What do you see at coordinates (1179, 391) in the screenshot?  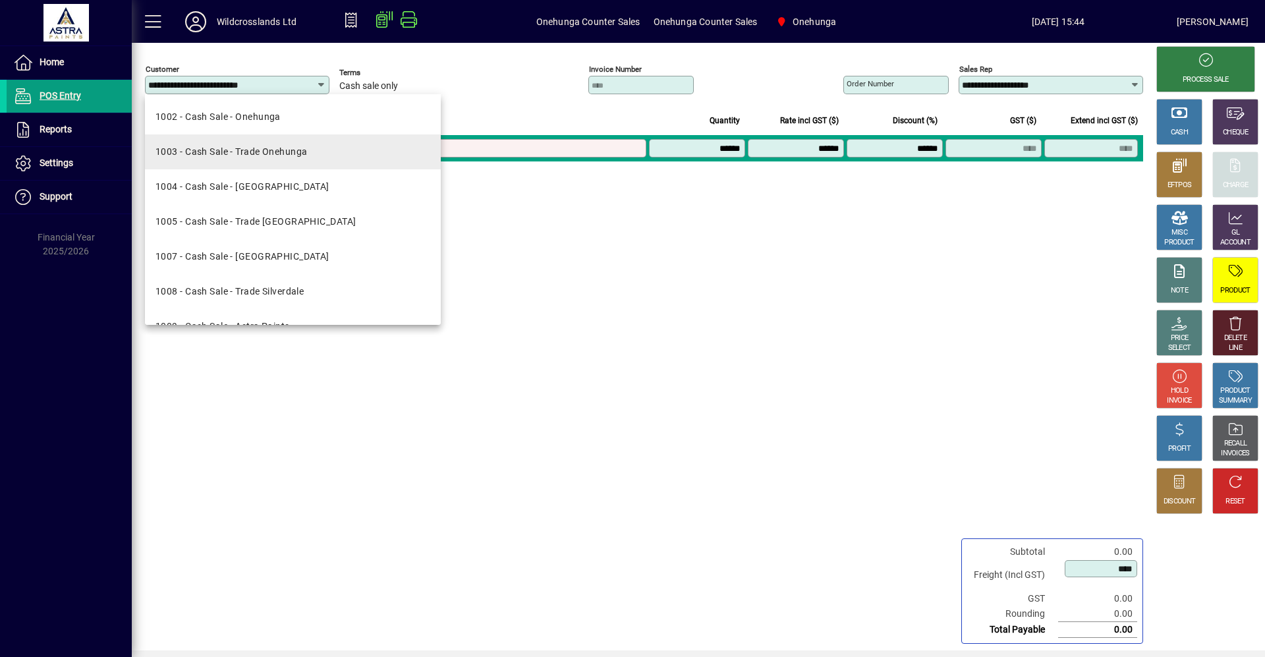 I see `div: HOLD` at bounding box center [1179, 391].